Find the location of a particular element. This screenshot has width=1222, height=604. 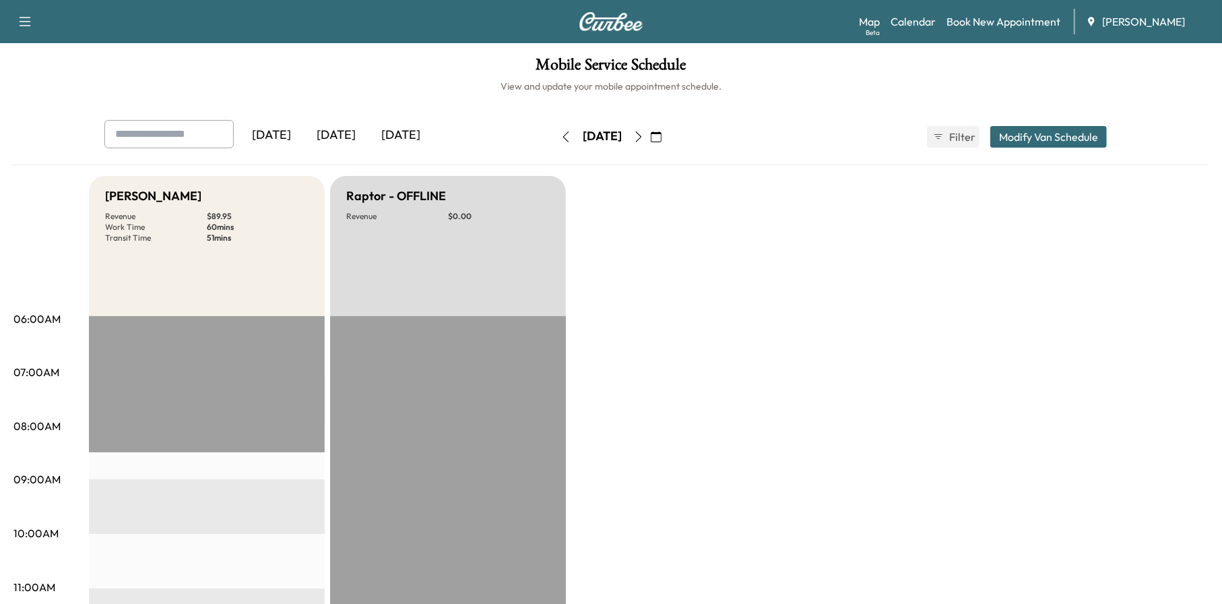

p: $ 0.00 is located at coordinates (499, 216).